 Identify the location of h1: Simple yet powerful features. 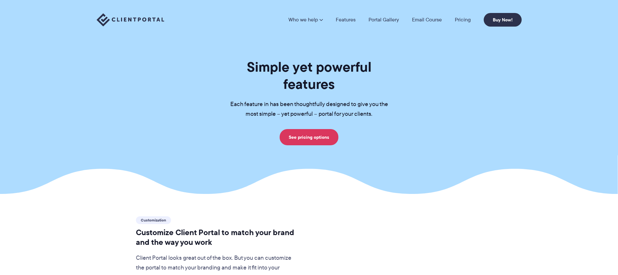
(309, 76).